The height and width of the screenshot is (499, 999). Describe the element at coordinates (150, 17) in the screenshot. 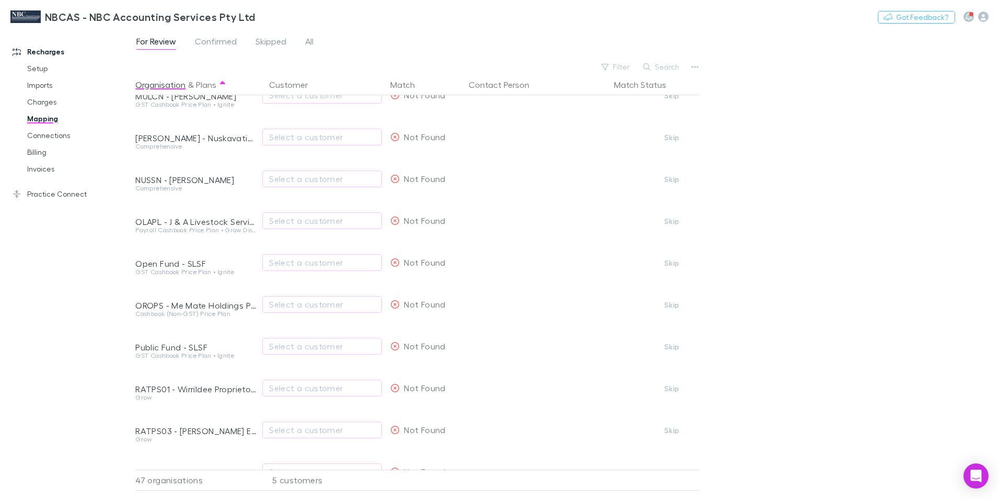

I see `h3: NBCAS - NBC Accounting Services Pty Ltd` at that location.